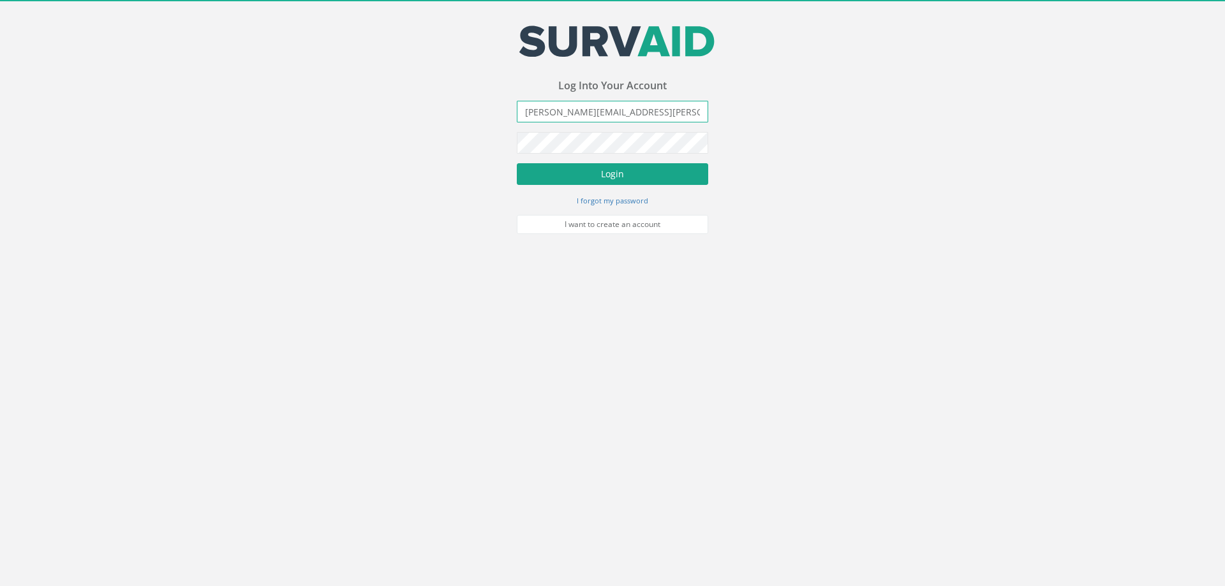  Describe the element at coordinates (612, 112) in the screenshot. I see `input: Email` at that location.